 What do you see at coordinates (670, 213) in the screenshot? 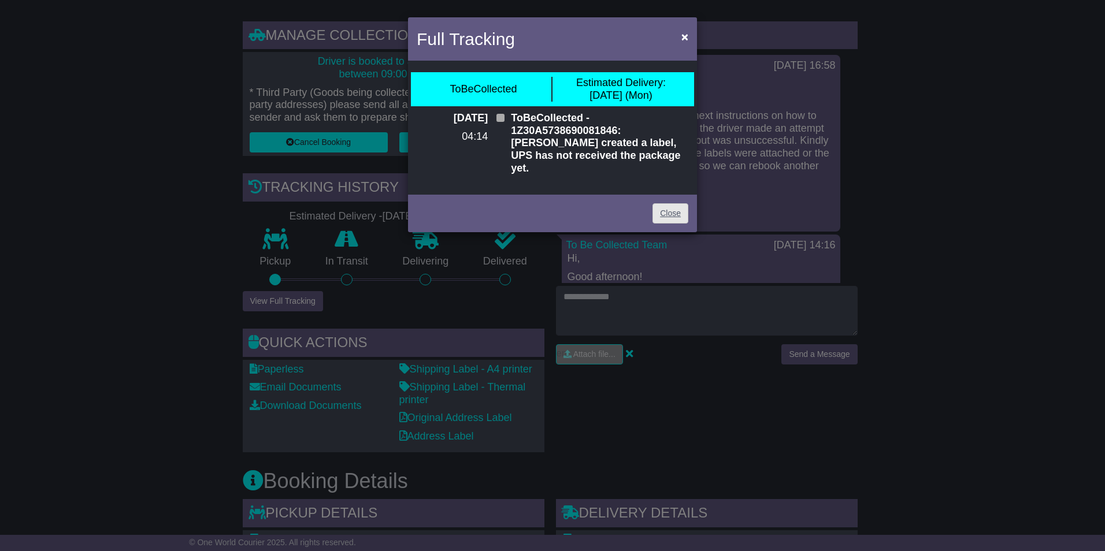
I see `a: Close` at bounding box center [670, 213].